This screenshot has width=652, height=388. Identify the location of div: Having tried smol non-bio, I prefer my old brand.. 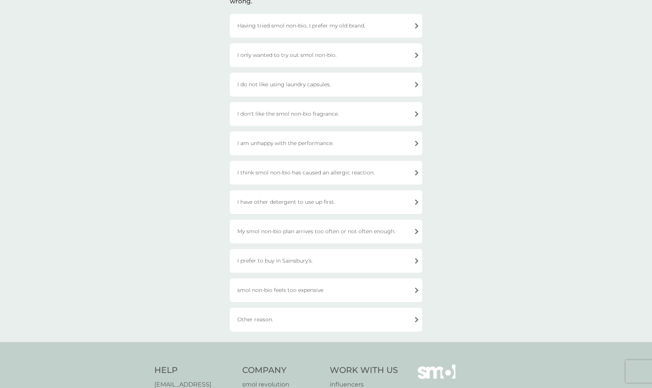
(326, 26).